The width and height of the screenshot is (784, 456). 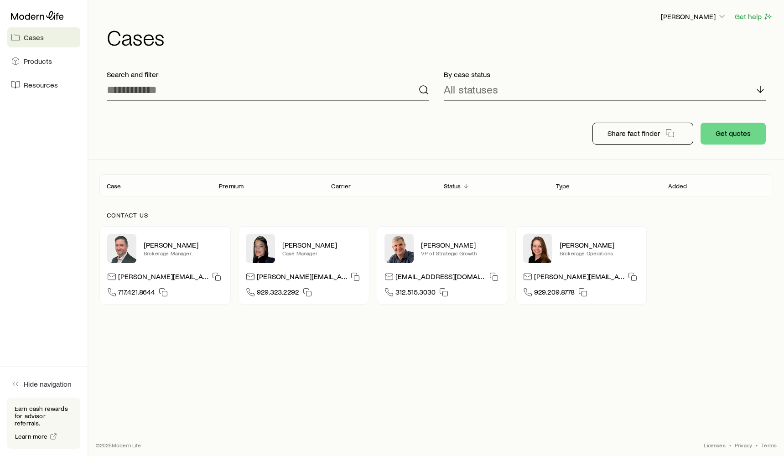 What do you see at coordinates (634, 133) in the screenshot?
I see `p: Share fact finder` at bounding box center [634, 133].